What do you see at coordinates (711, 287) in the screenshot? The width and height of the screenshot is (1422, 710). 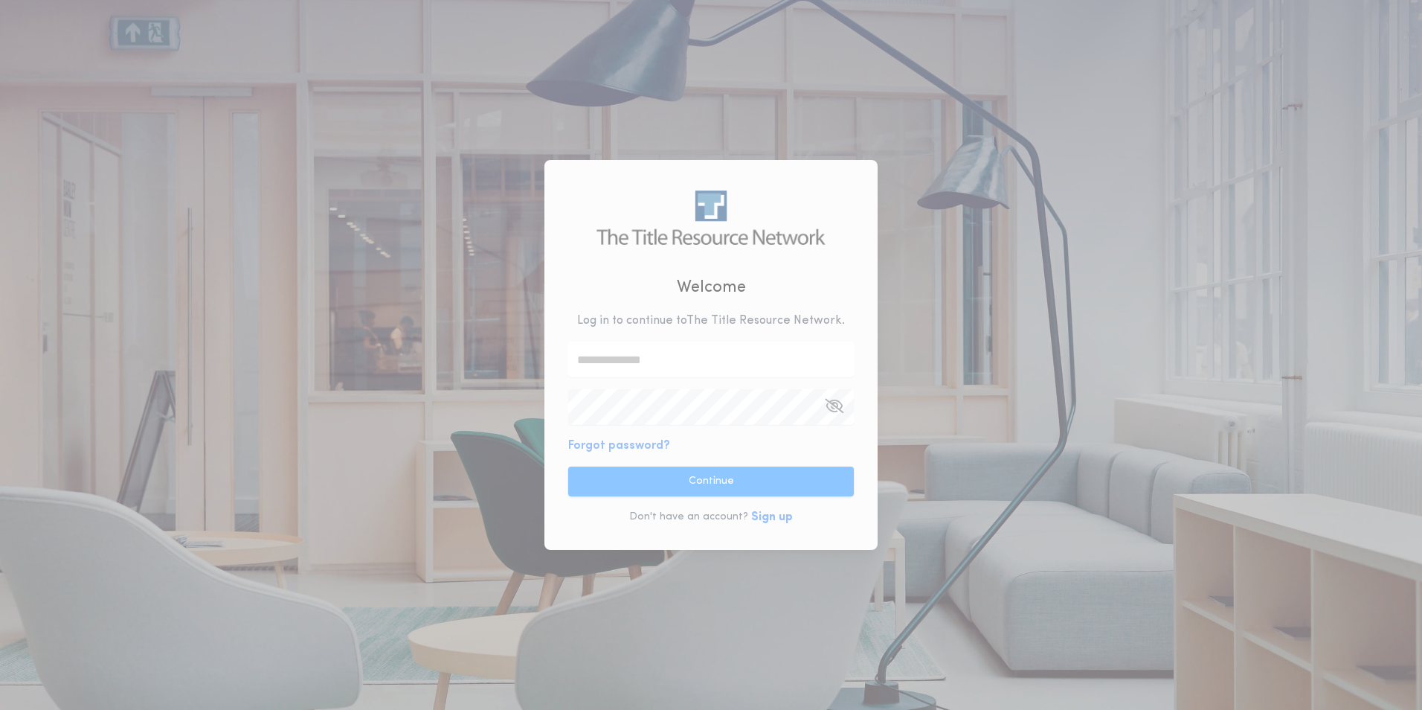 I see `h2: Welcome` at bounding box center [711, 287].